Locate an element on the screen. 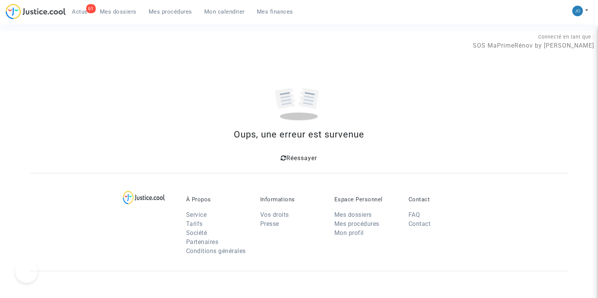  a: Société is located at coordinates (197, 233).